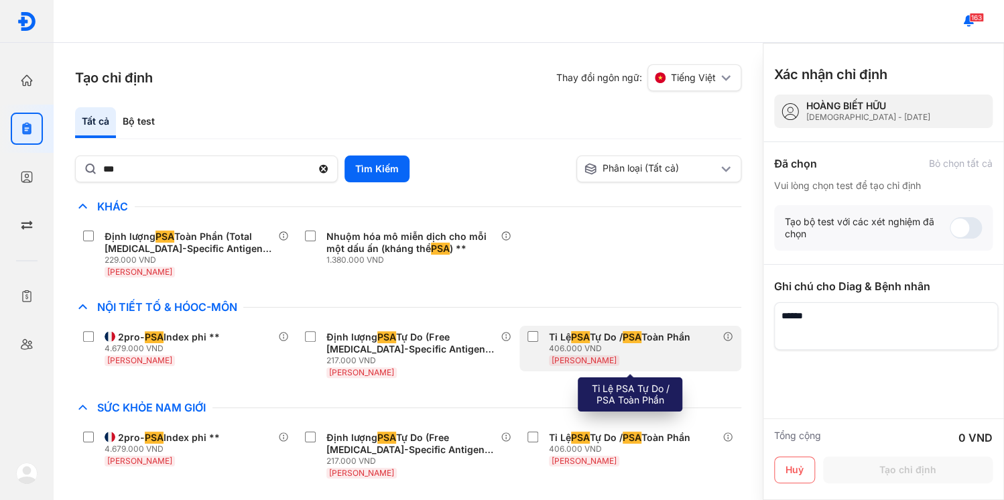  Describe the element at coordinates (152, 408) in the screenshot. I see `span: Sức Khỏe Nam Giới` at that location.